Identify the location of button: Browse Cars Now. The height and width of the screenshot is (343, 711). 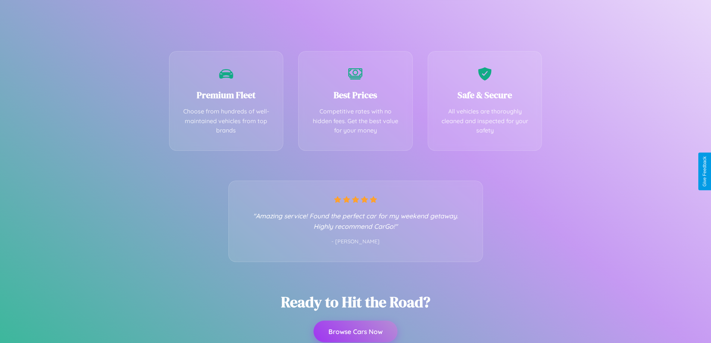
(355, 332).